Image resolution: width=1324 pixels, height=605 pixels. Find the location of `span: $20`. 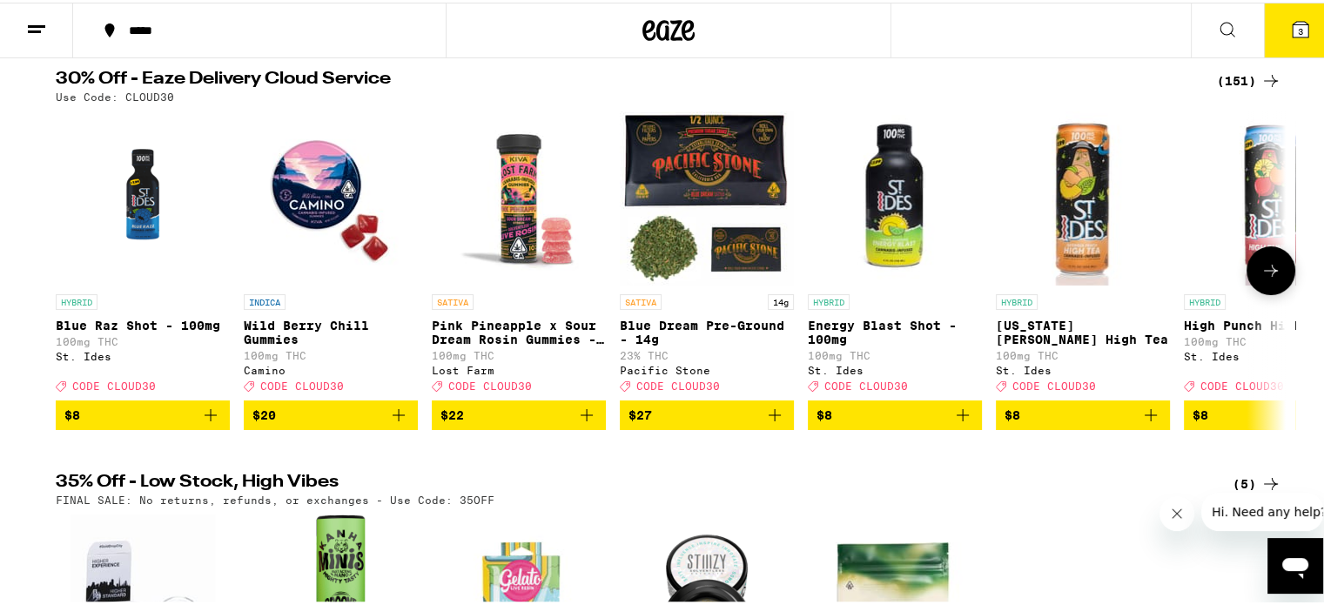

span: $20 is located at coordinates (264, 413).